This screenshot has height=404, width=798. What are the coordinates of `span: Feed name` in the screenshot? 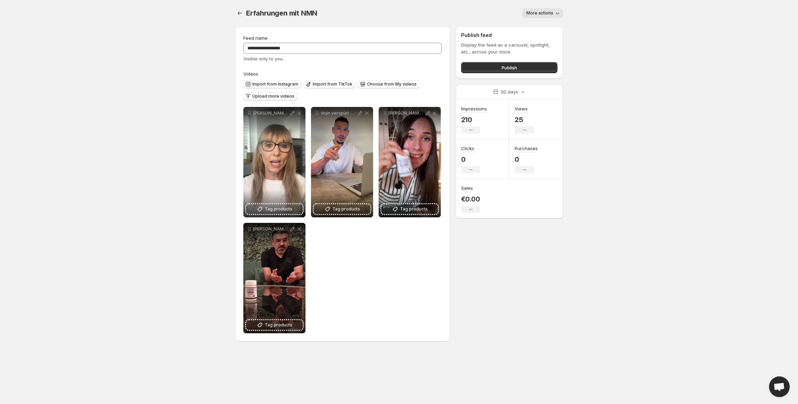 It's located at (255, 38).